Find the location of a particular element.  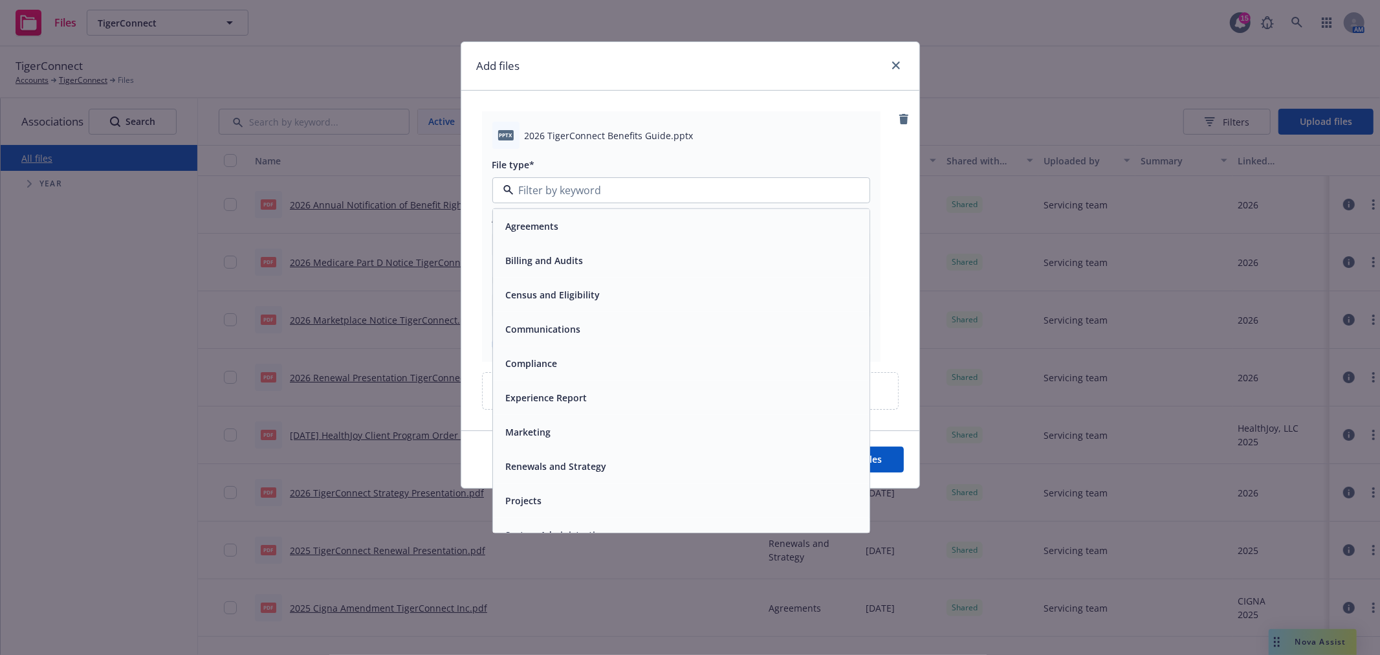

button: Experience Report is located at coordinates (547, 397).